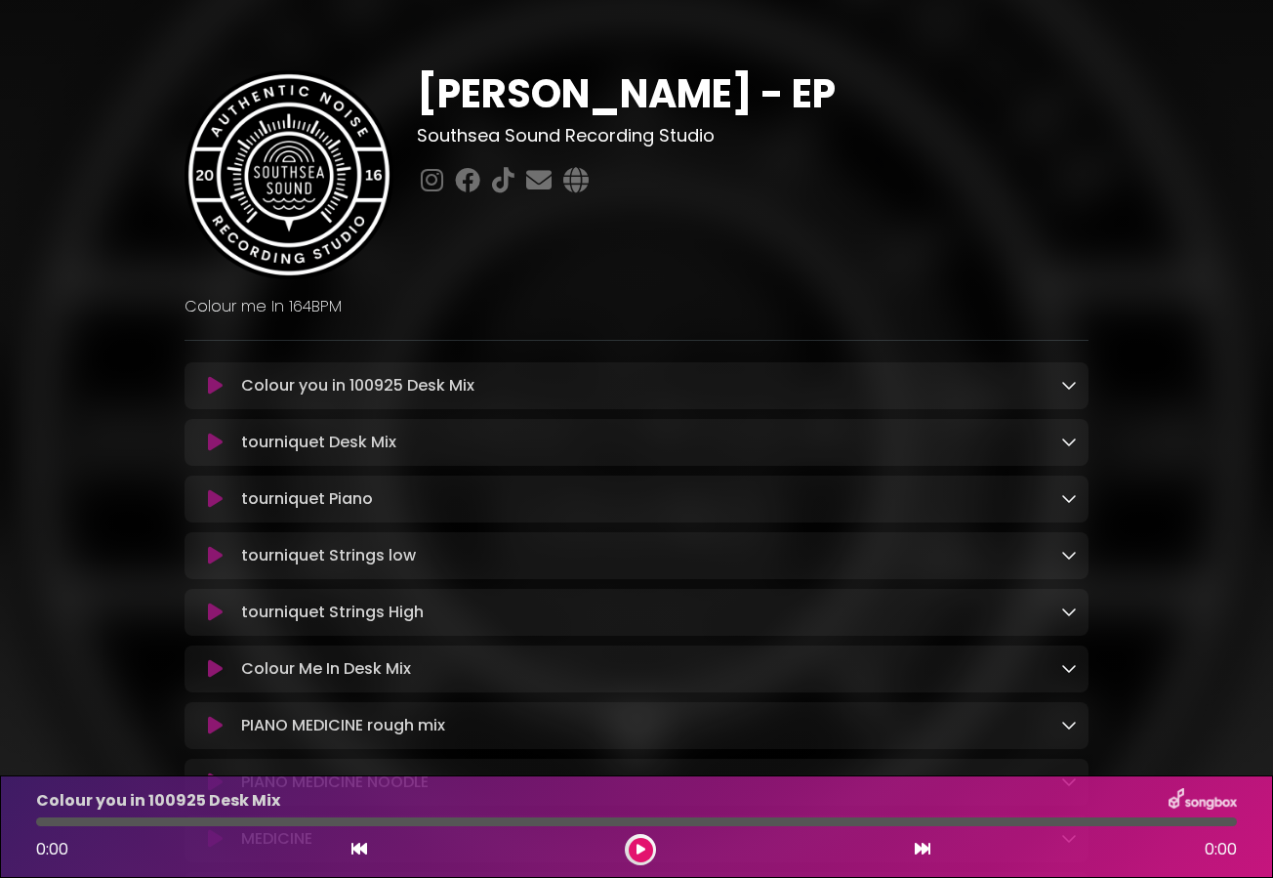 The image size is (1273, 878). What do you see at coordinates (1203, 801) in the screenshot?
I see `img: songbox-logo-white.png` at bounding box center [1203, 801].